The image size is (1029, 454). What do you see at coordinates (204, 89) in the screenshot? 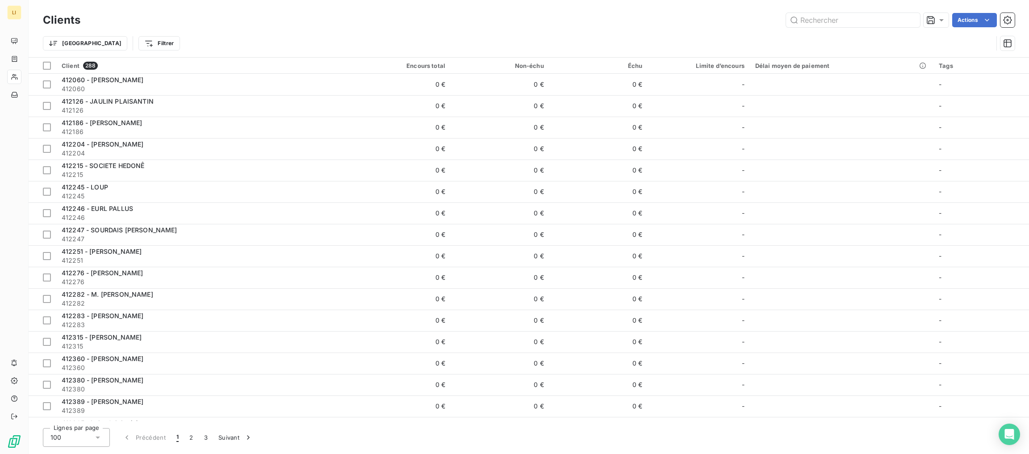
I see `span: 412060` at bounding box center [204, 89].